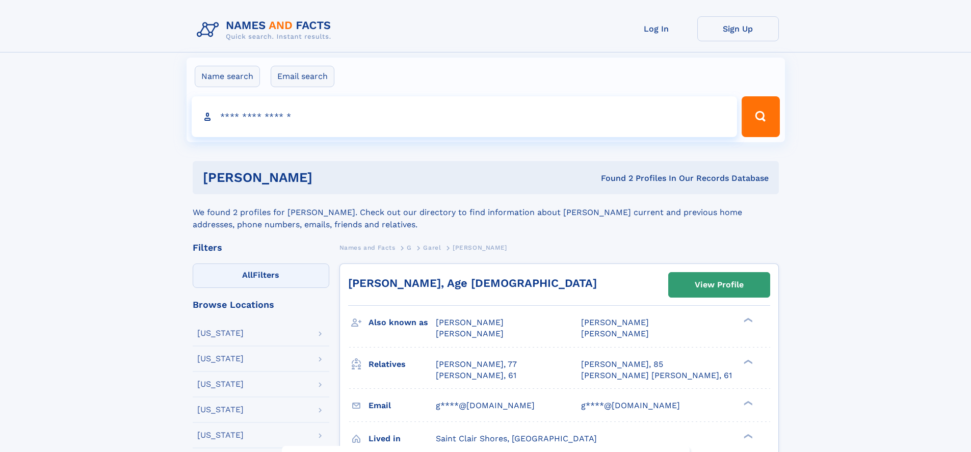 The image size is (971, 452). Describe the element at coordinates (613, 178) in the screenshot. I see `div: Found 2 Profiles In Our Records Database` at that location.